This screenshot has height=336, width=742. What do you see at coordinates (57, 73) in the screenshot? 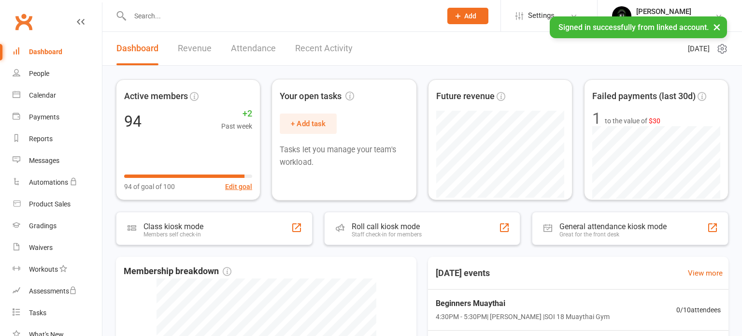
I see `a: People` at bounding box center [57, 73].